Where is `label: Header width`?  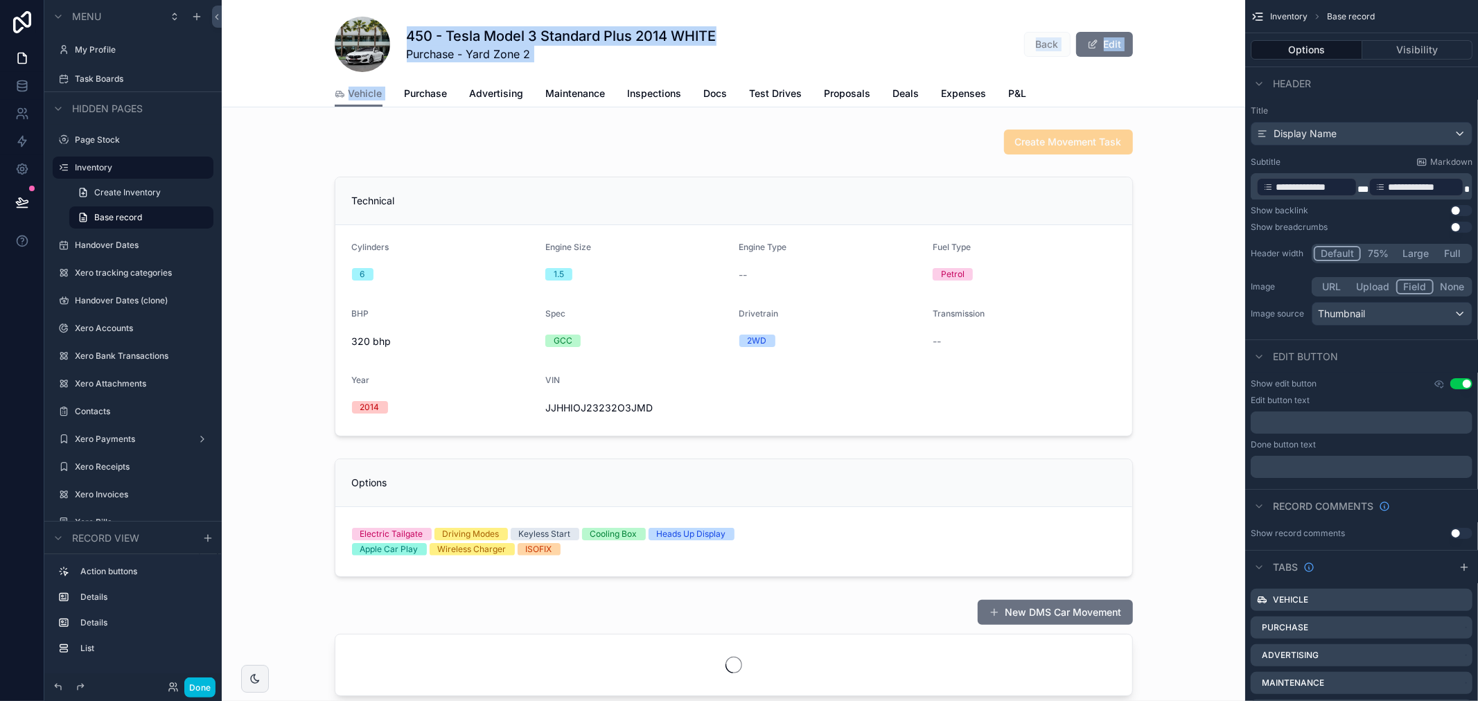 label: Header width is located at coordinates (1278, 254).